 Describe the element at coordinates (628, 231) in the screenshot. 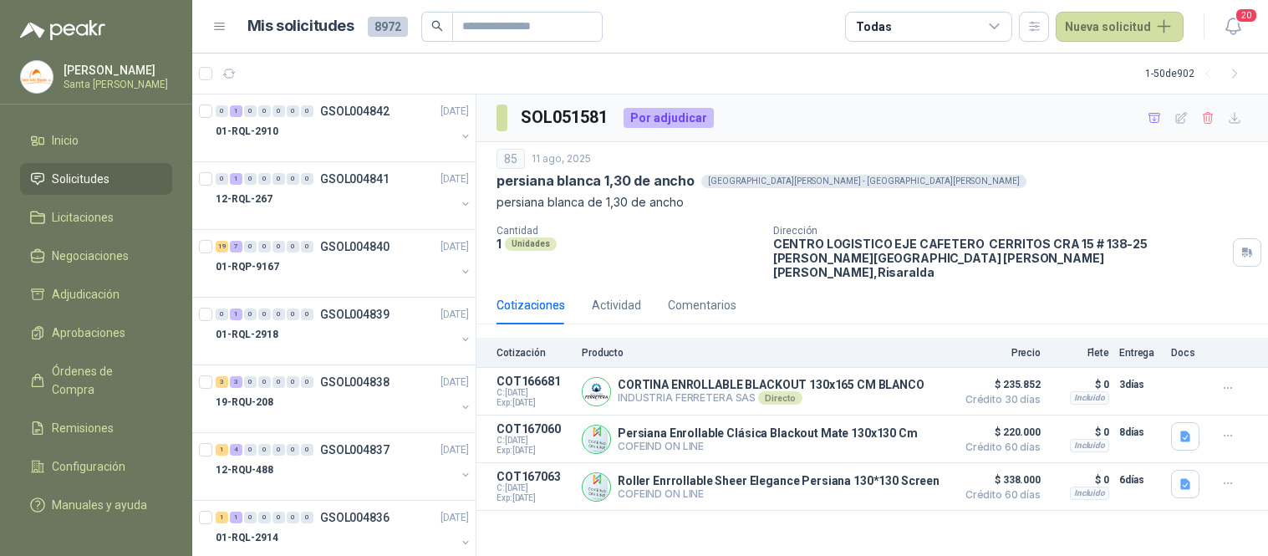

I see `p: Cantidad` at that location.